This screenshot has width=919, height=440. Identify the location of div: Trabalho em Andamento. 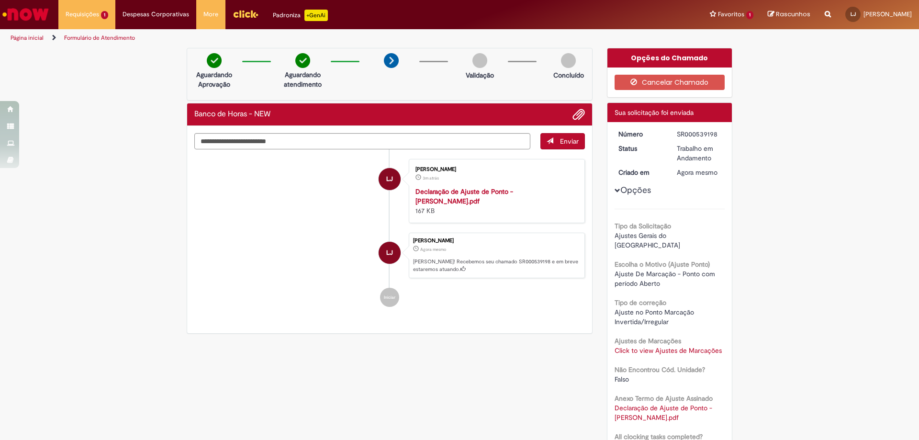
(699, 153).